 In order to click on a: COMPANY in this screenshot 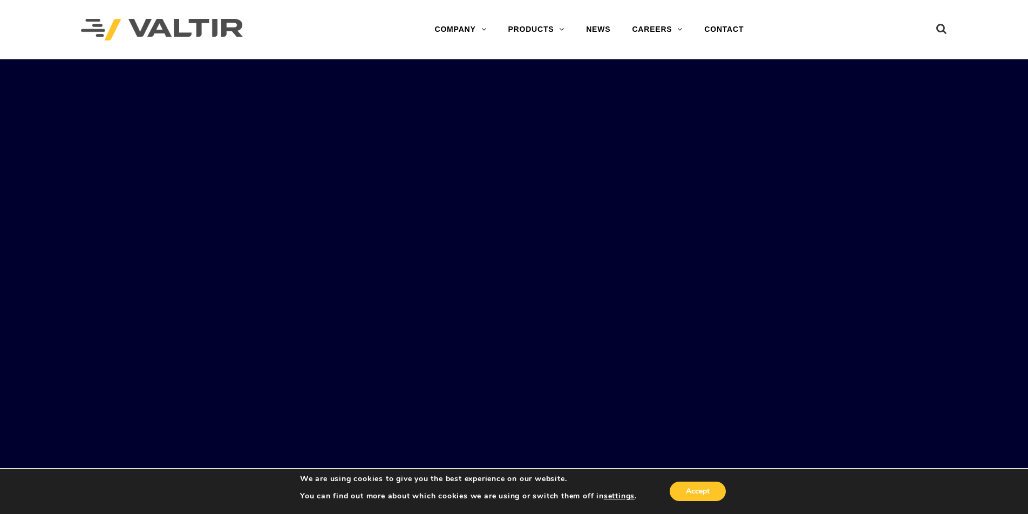, I will do `click(460, 30)`.